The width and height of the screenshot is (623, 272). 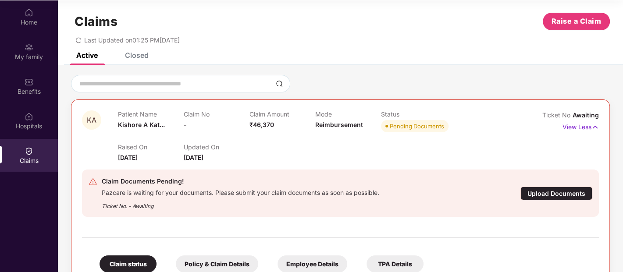 I want to click on p: Updated On, so click(x=216, y=147).